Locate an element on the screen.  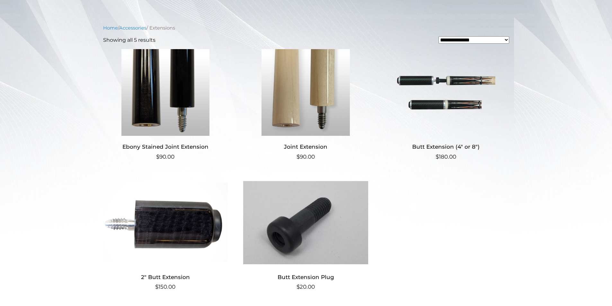
h2: Ebony Stained Joint Extension is located at coordinates (165, 147).